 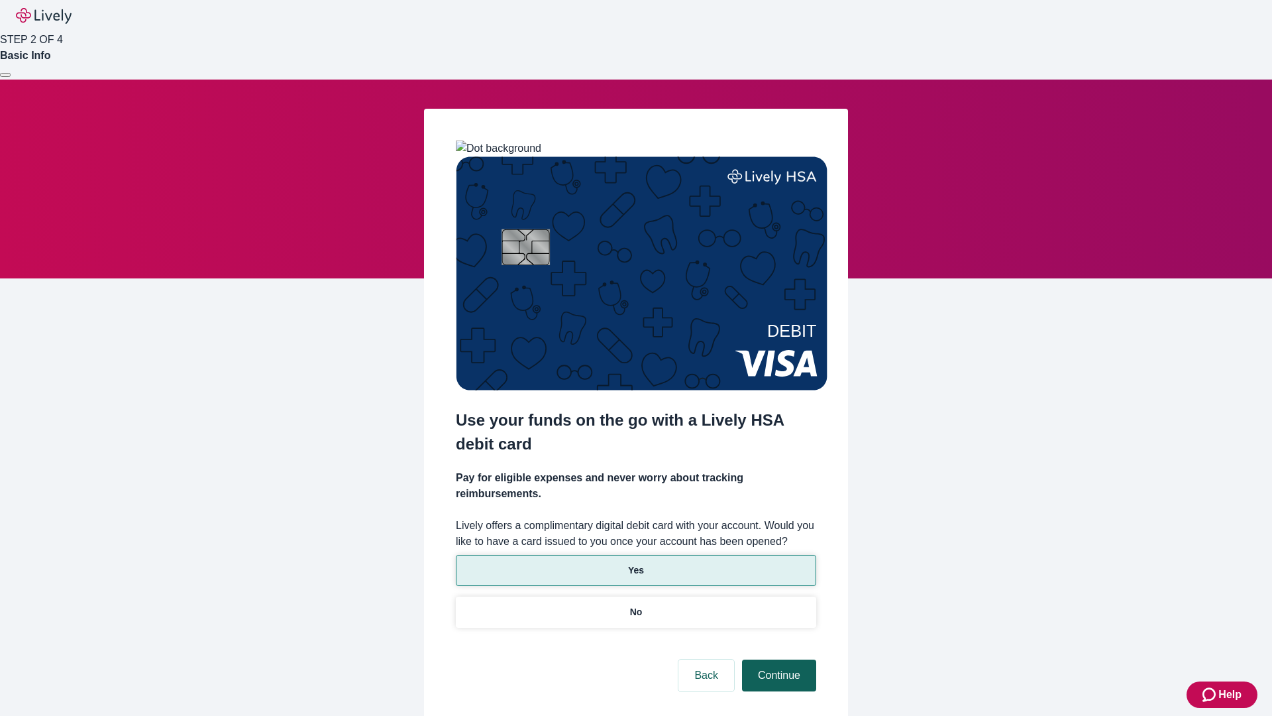 I want to click on img: Dot background, so click(x=498, y=148).